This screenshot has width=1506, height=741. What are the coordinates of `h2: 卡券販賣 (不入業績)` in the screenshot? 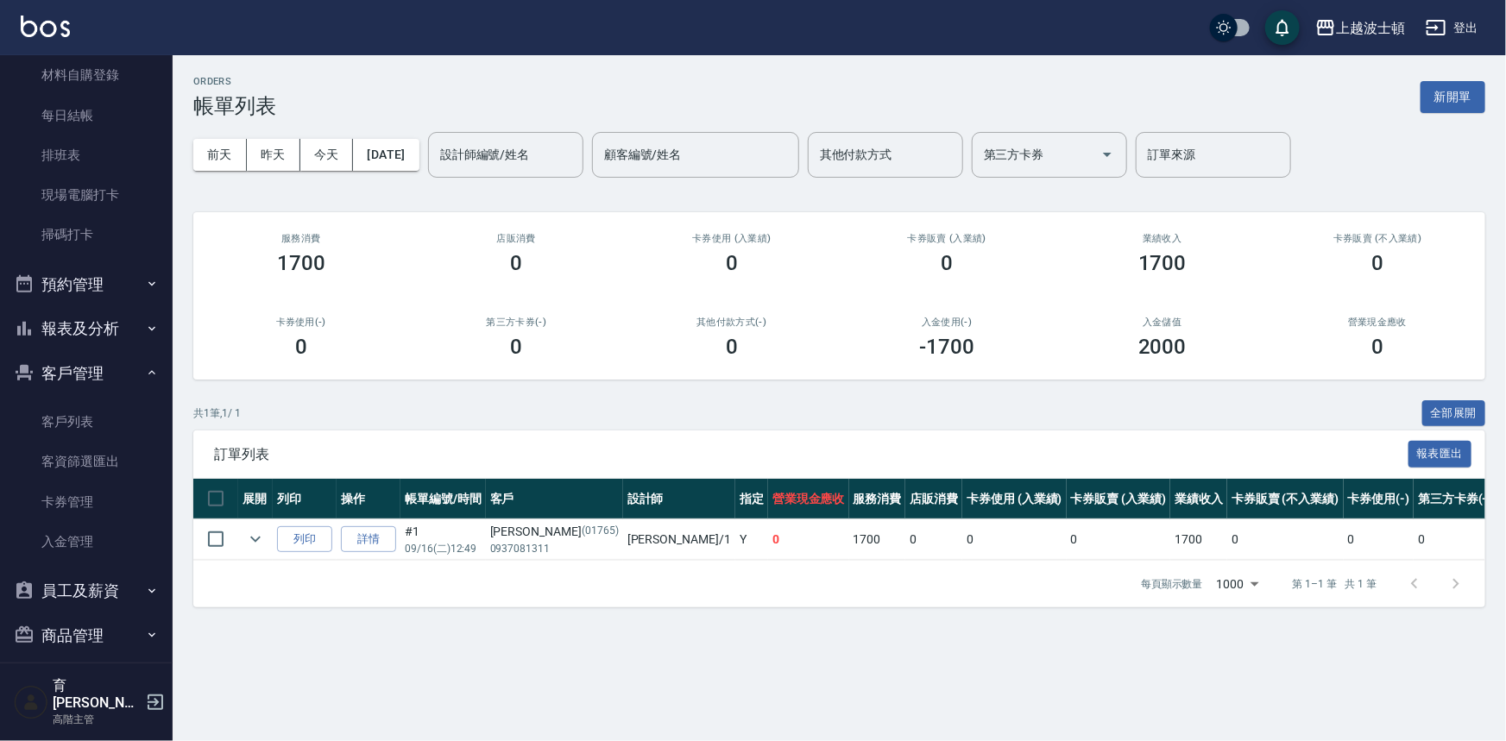 It's located at (1378, 238).